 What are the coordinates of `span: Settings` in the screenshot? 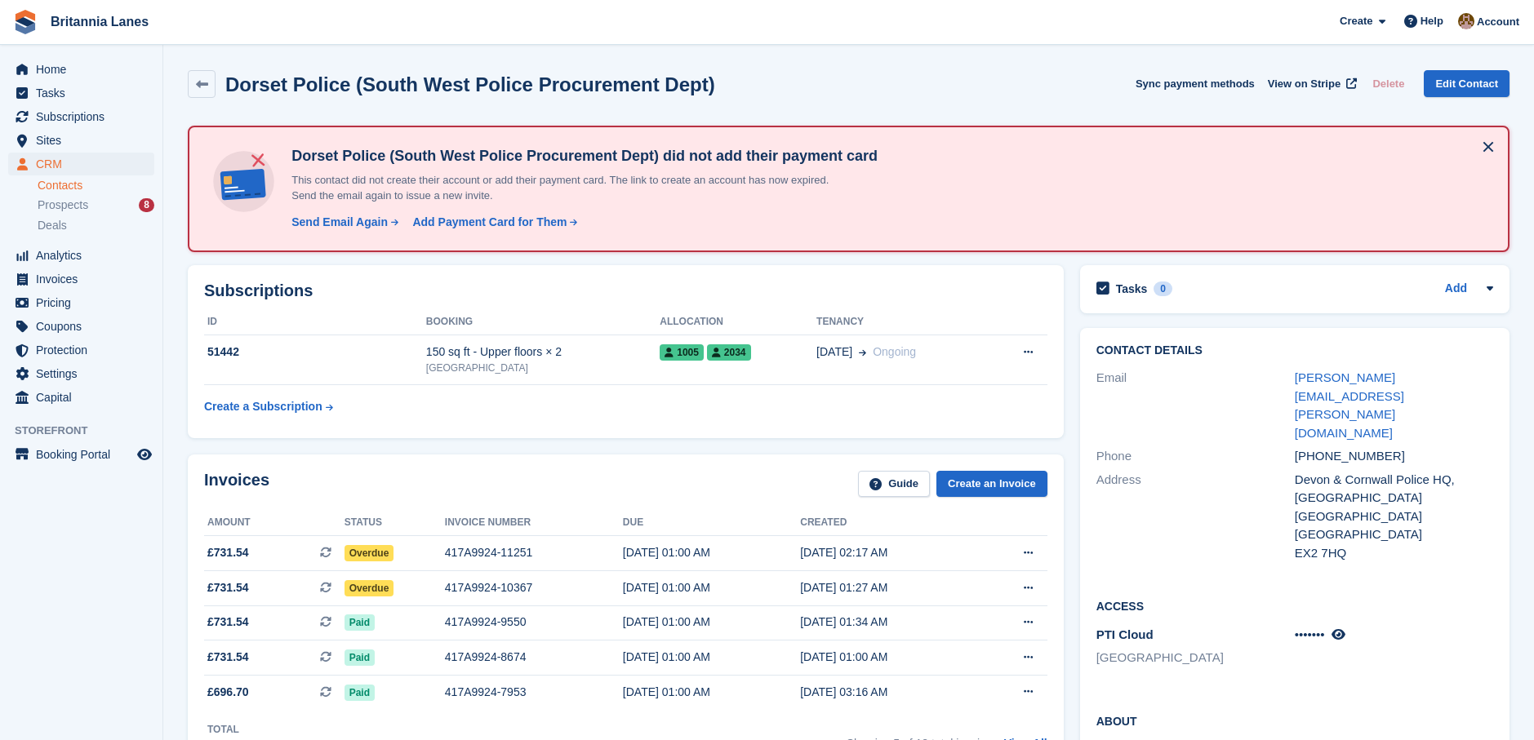 It's located at (85, 374).